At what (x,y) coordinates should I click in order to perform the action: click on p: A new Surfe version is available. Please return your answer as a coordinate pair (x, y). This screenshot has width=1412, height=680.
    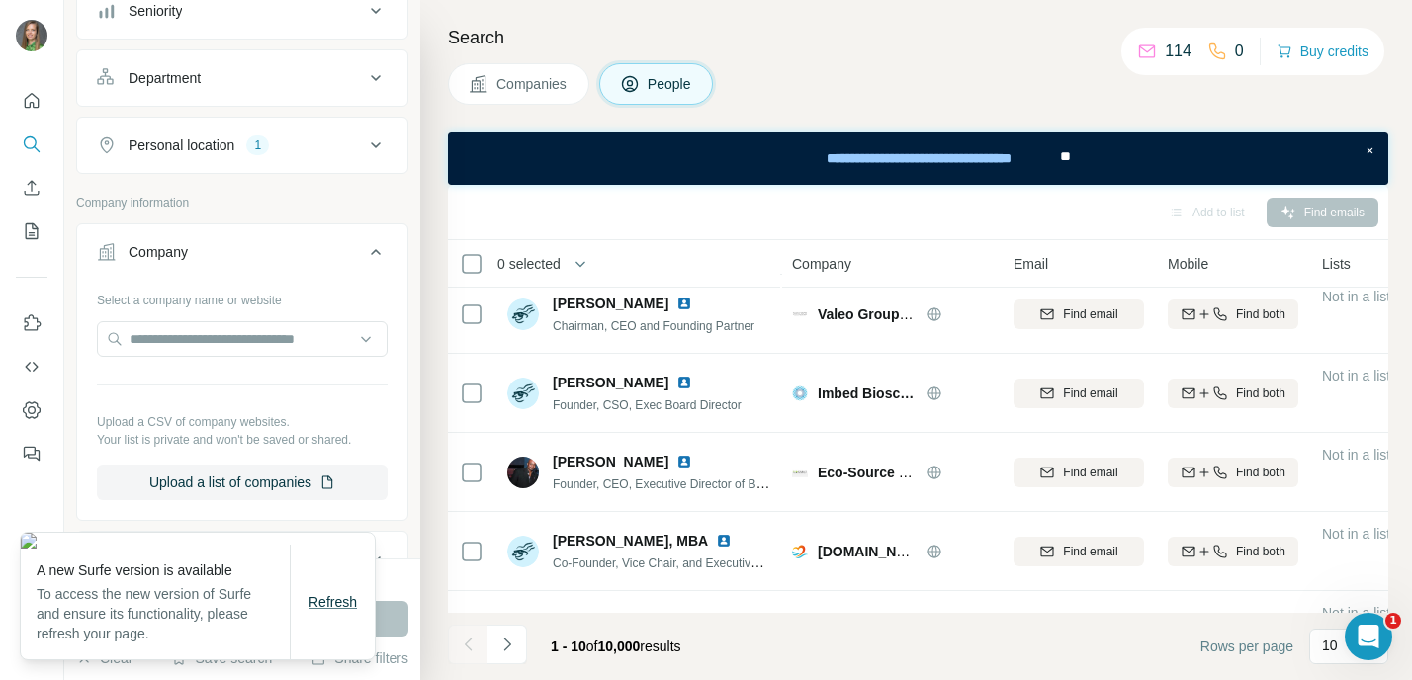
    Looking at the image, I should click on (163, 570).